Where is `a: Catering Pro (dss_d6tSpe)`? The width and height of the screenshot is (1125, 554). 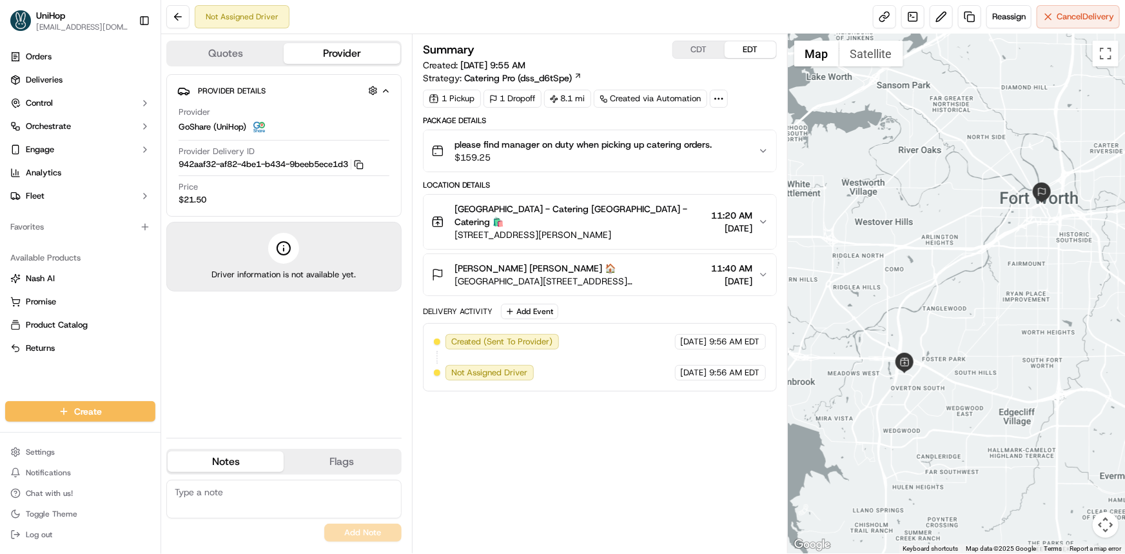
a: Catering Pro (dss_d6tSpe) is located at coordinates (523, 78).